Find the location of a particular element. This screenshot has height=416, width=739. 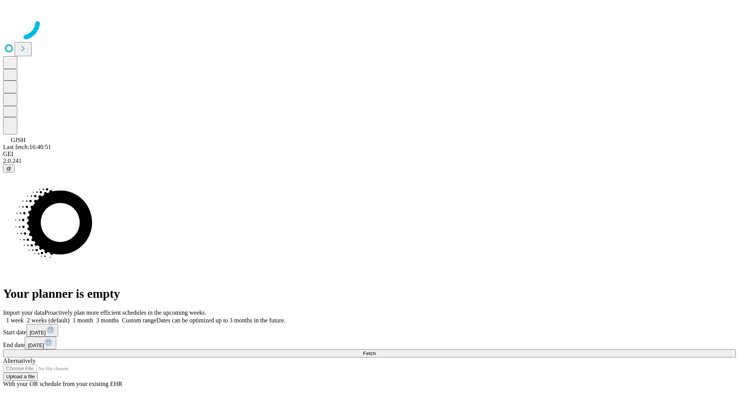

span: Fetch is located at coordinates (369, 353).